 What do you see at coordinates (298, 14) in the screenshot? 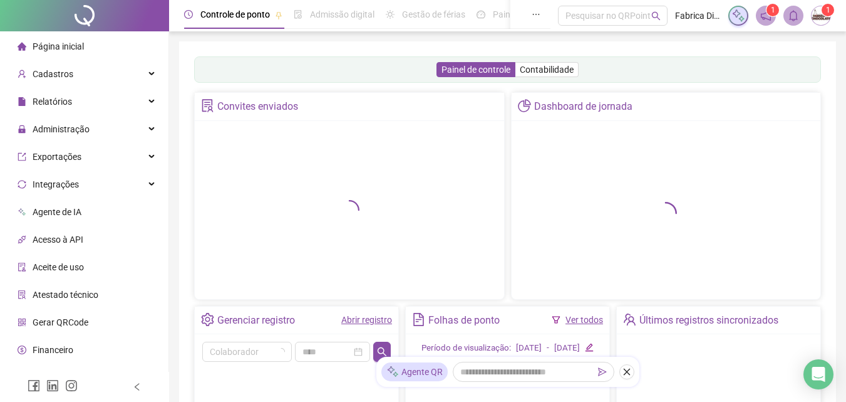
I see `span: file-done` at bounding box center [298, 14].